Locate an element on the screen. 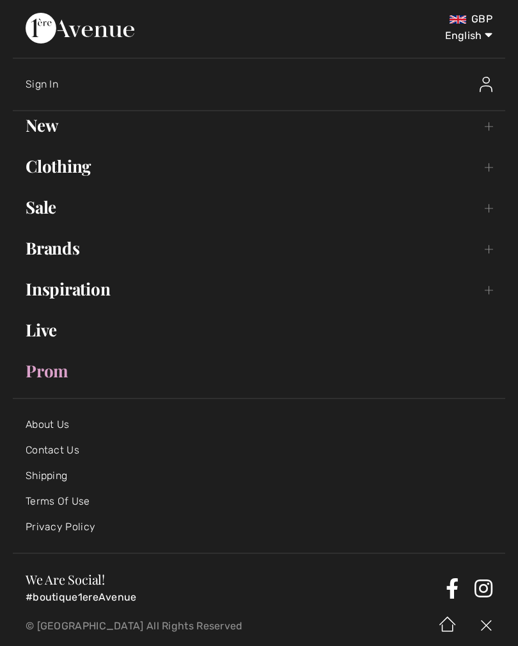 The width and height of the screenshot is (518, 646). a: Contact Us is located at coordinates (52, 449).